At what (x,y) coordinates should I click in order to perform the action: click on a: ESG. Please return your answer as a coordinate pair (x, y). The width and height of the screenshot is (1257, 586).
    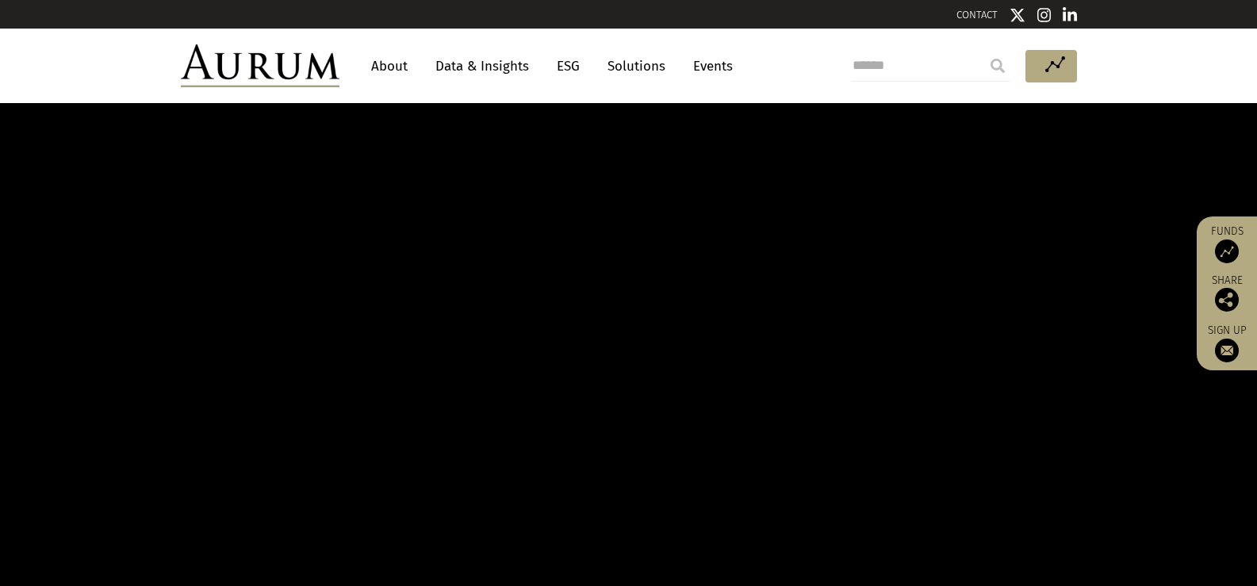
    Looking at the image, I should click on (568, 66).